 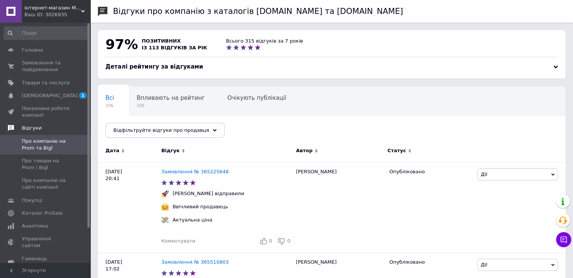 What do you see at coordinates (304, 151) in the screenshot?
I see `span: Автор` at bounding box center [304, 151].